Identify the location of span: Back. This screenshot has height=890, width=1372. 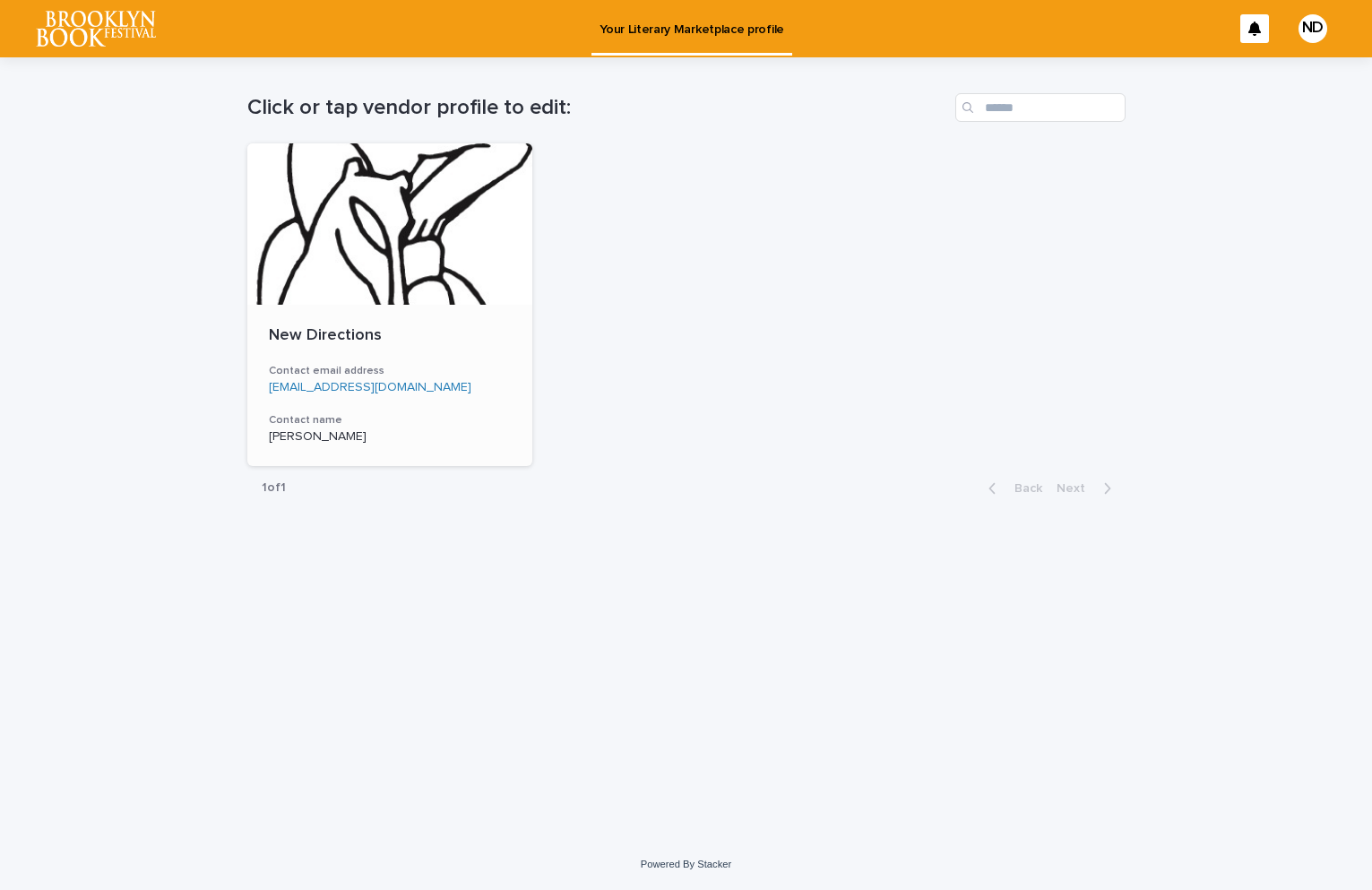
(1023, 488).